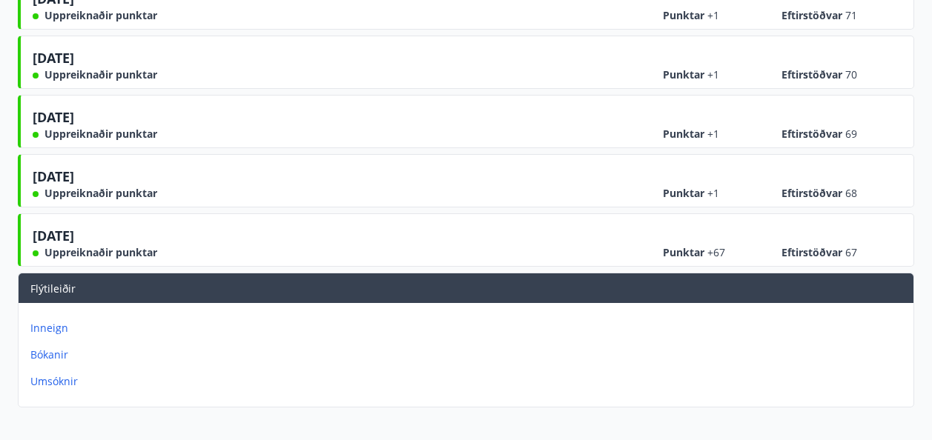  What do you see at coordinates (468, 328) in the screenshot?
I see `p: Inneign` at bounding box center [468, 328].